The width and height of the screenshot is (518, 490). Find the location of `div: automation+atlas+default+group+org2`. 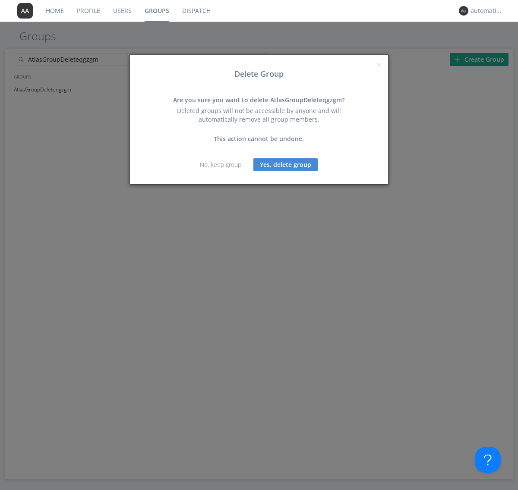

div: automation+atlas+default+group+org2 is located at coordinates (486, 11).